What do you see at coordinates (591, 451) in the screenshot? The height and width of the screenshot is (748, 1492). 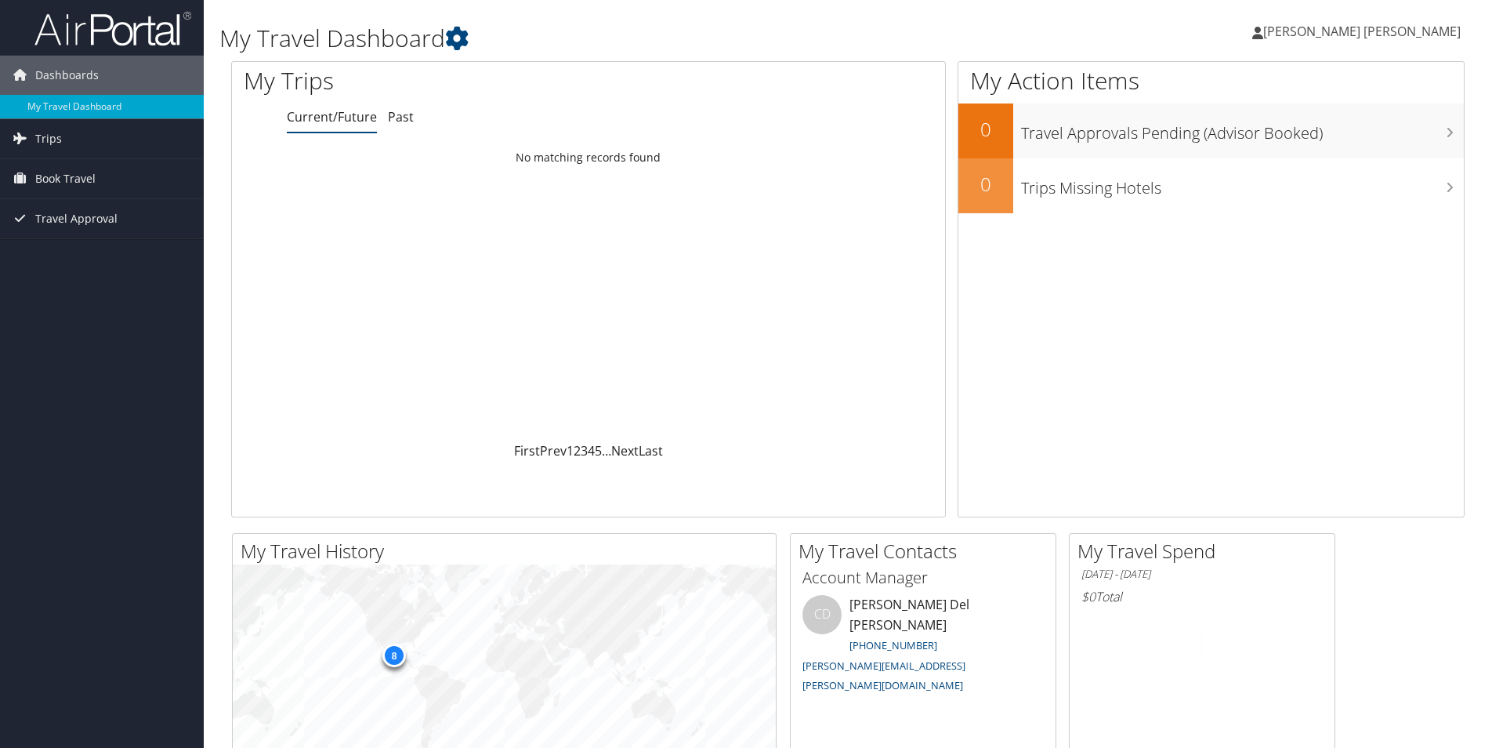 I see `a: 4` at bounding box center [591, 451].